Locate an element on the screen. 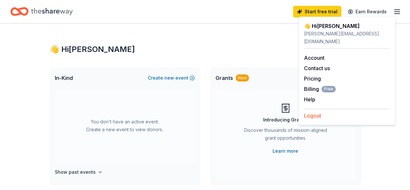  span: Grants is located at coordinates (224, 78).